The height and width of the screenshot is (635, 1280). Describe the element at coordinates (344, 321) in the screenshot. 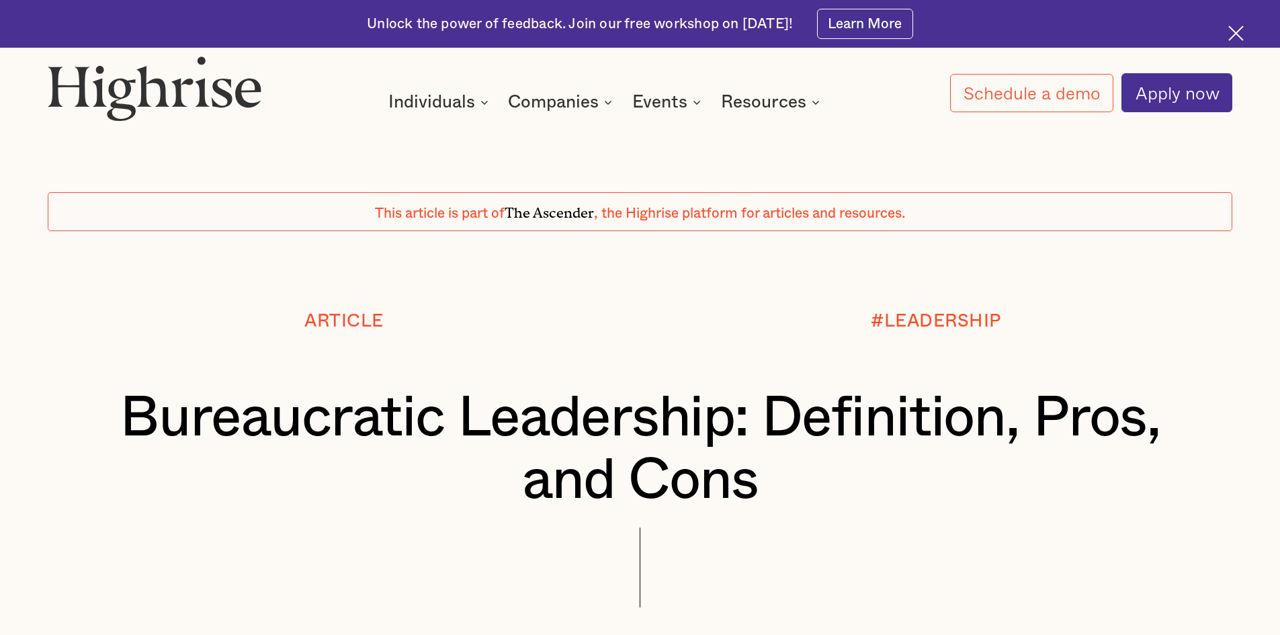

I see `div: Article` at that location.